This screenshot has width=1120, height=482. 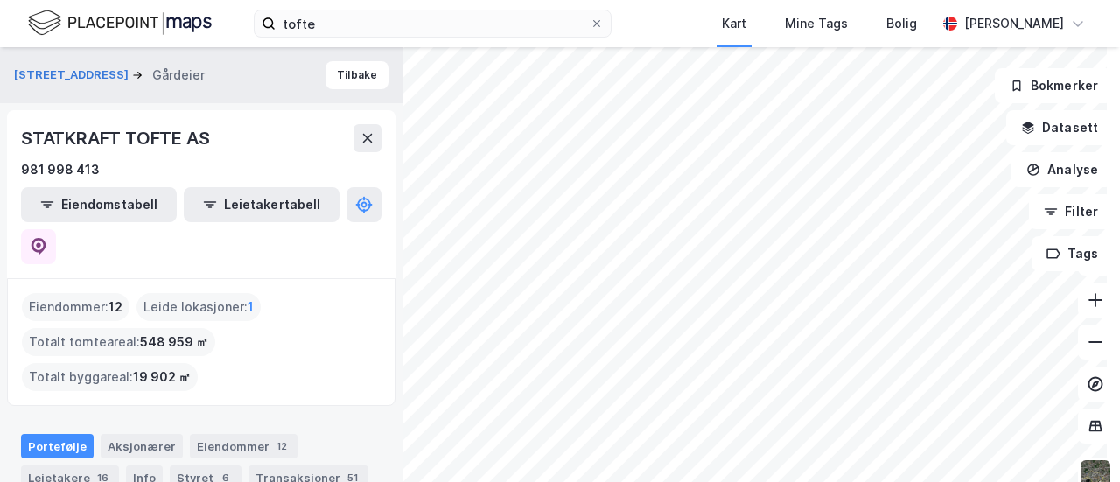 What do you see at coordinates (432, 24) in the screenshot?
I see `input: Søk på adresse, matrikkel, gårdeiere, leietakere eller personer` at bounding box center [432, 24].